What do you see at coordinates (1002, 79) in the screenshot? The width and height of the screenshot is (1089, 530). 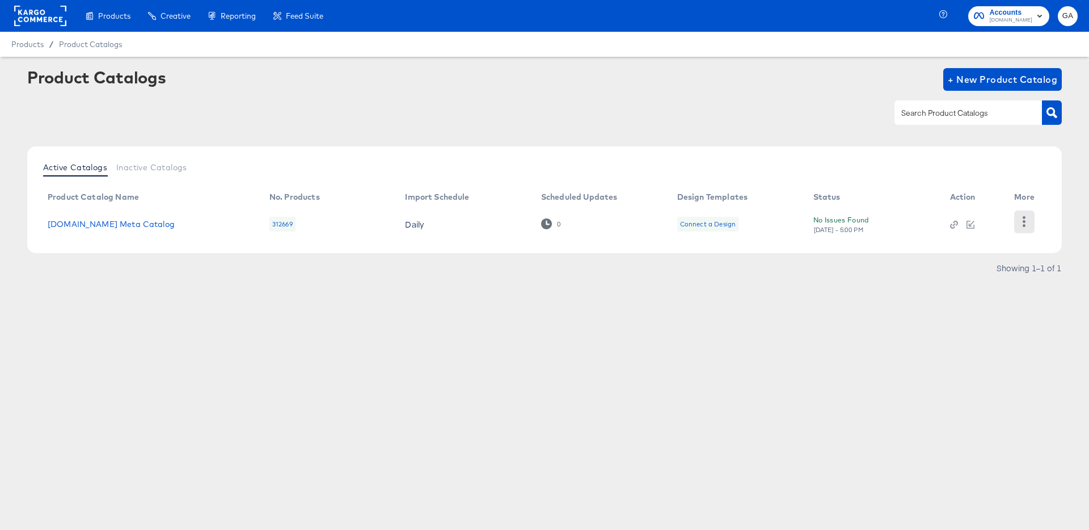 I see `span: + New Product Catalog` at bounding box center [1002, 79].